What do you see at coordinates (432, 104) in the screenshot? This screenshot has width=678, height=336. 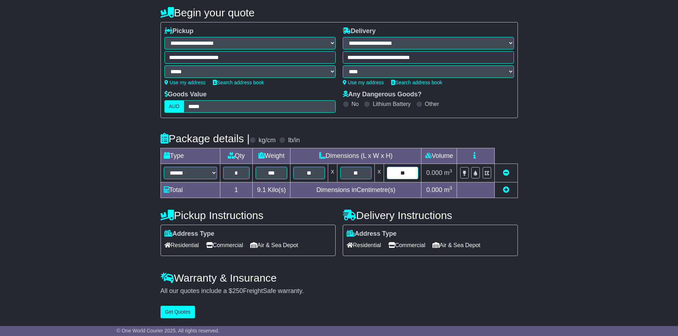 I see `label: Other` at bounding box center [432, 104].